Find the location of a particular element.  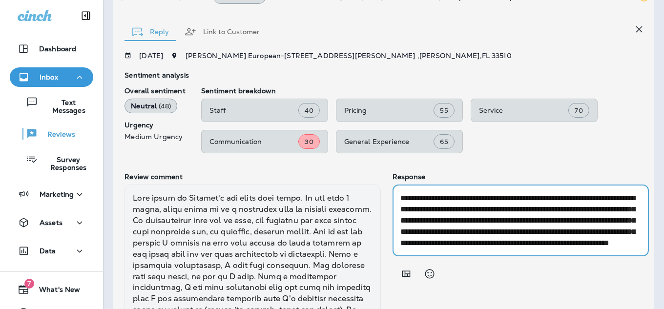

p: Communication is located at coordinates (254, 142).